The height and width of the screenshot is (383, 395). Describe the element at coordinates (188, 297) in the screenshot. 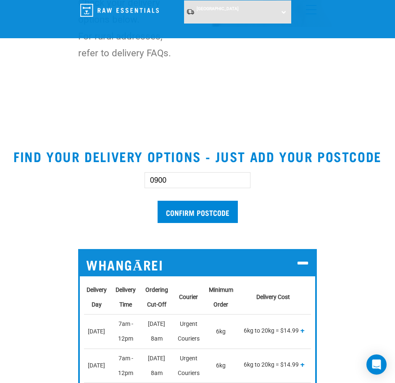

I see `strong: Courier` at that location.